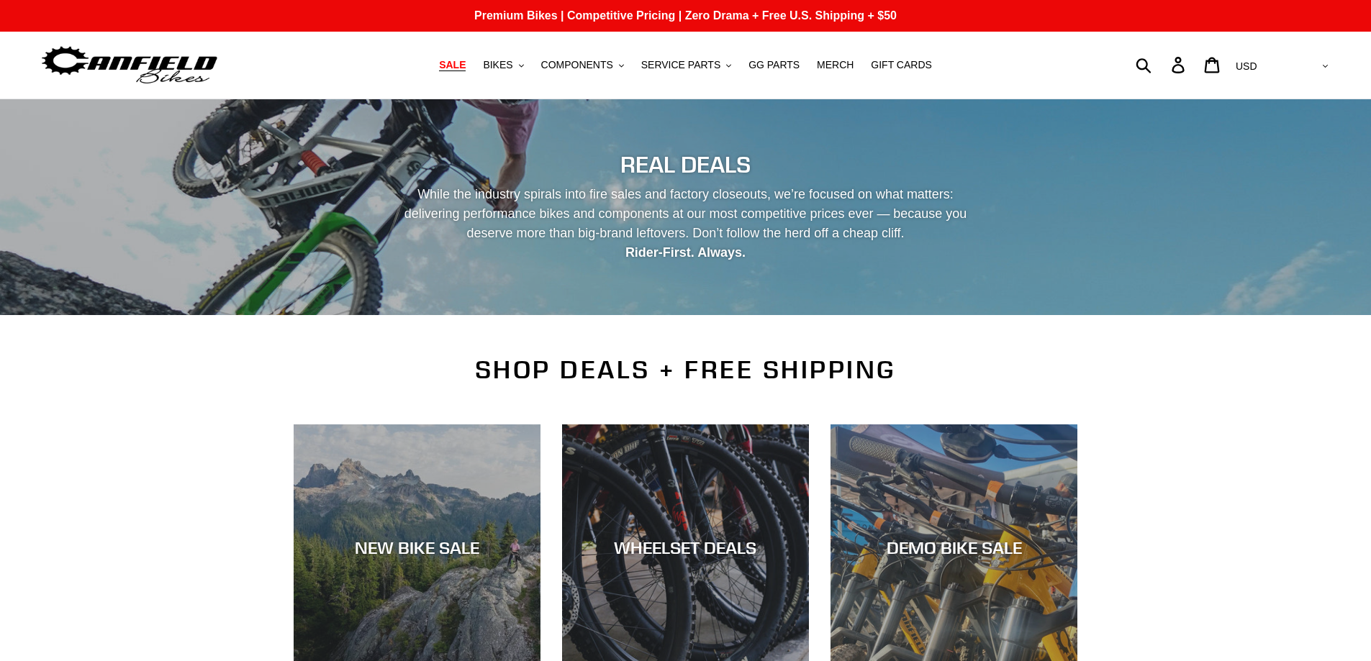 The image size is (1371, 661). I want to click on a: GG PARTS, so click(774, 65).